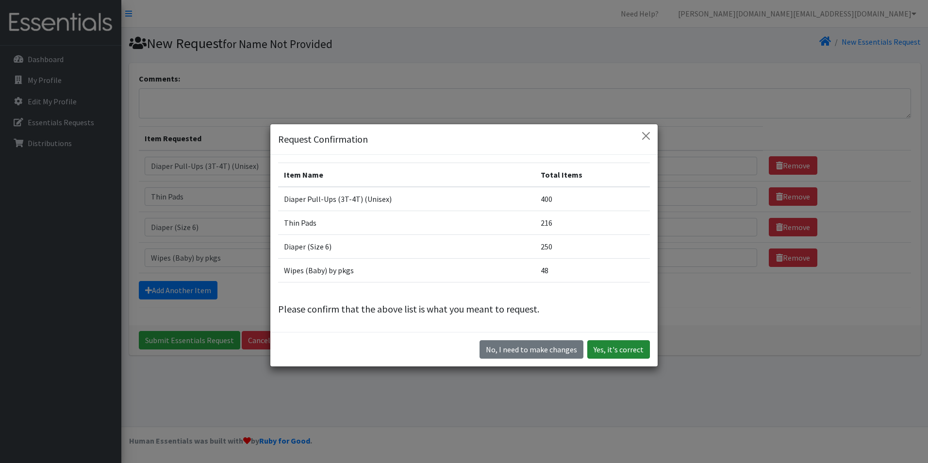 This screenshot has height=463, width=928. I want to click on td: Diaper (Size 6), so click(406, 246).